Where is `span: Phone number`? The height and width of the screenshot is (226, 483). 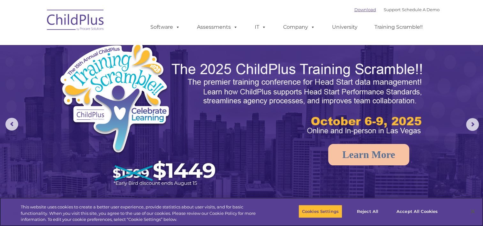 span: Phone number is located at coordinates (102, 71).